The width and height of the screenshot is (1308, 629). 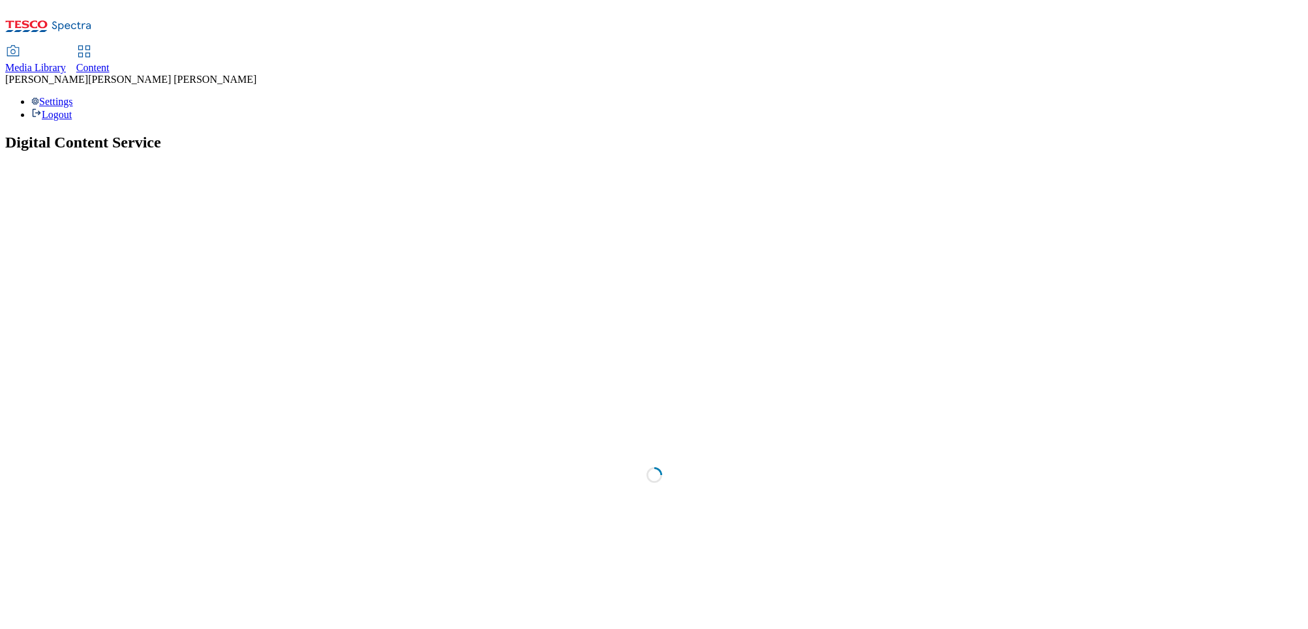 I want to click on span: Media Library, so click(x=35, y=67).